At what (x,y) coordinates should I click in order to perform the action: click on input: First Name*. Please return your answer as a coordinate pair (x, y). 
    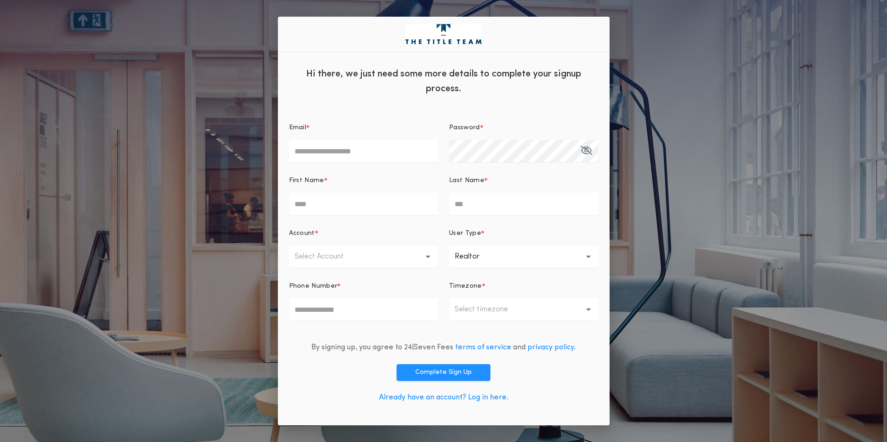
    Looking at the image, I should click on (364, 204).